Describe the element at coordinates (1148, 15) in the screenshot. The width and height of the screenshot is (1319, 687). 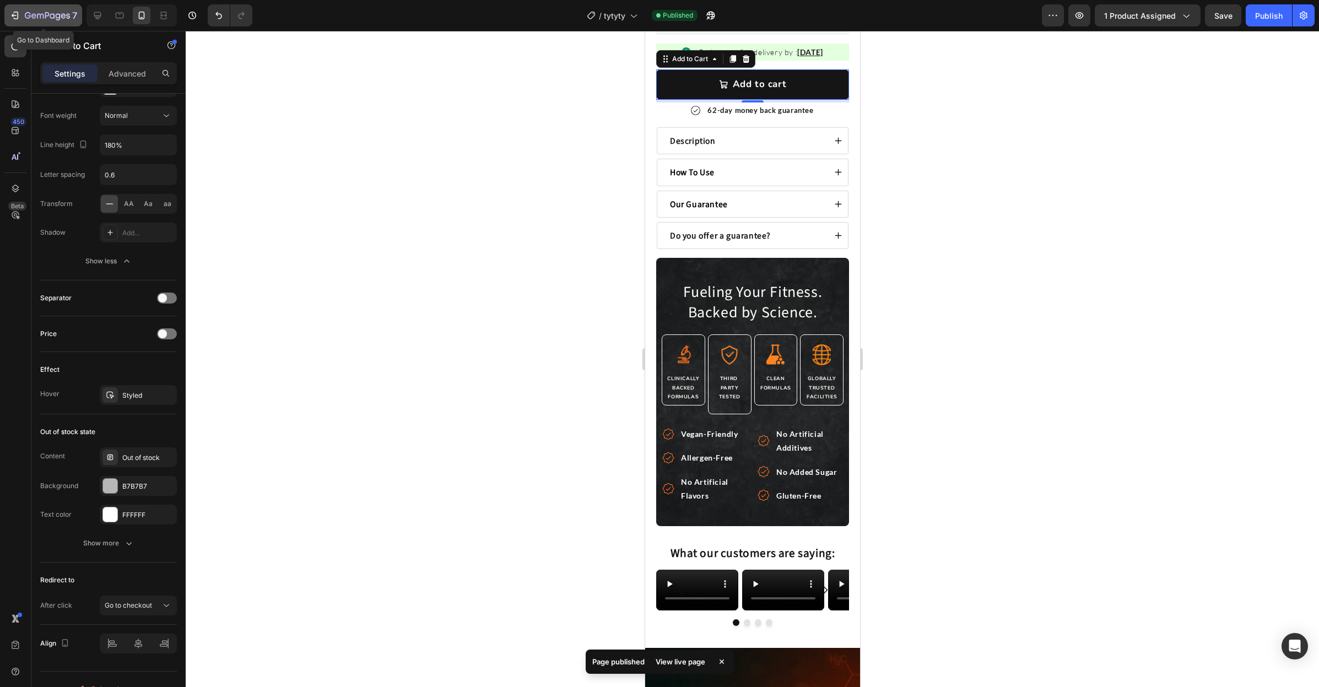
I see `button: 1 product assigned` at that location.